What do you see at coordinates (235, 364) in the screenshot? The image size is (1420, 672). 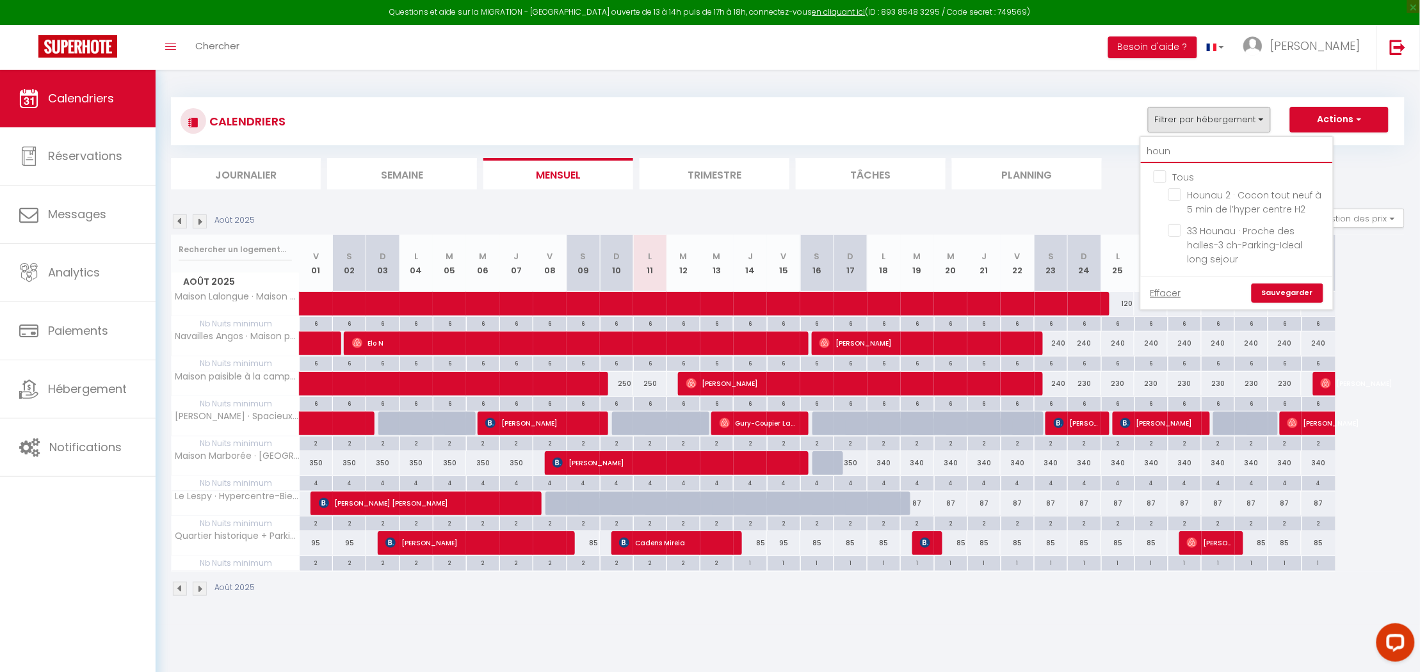 I see `span: Nb Nuits minimum` at bounding box center [235, 364].